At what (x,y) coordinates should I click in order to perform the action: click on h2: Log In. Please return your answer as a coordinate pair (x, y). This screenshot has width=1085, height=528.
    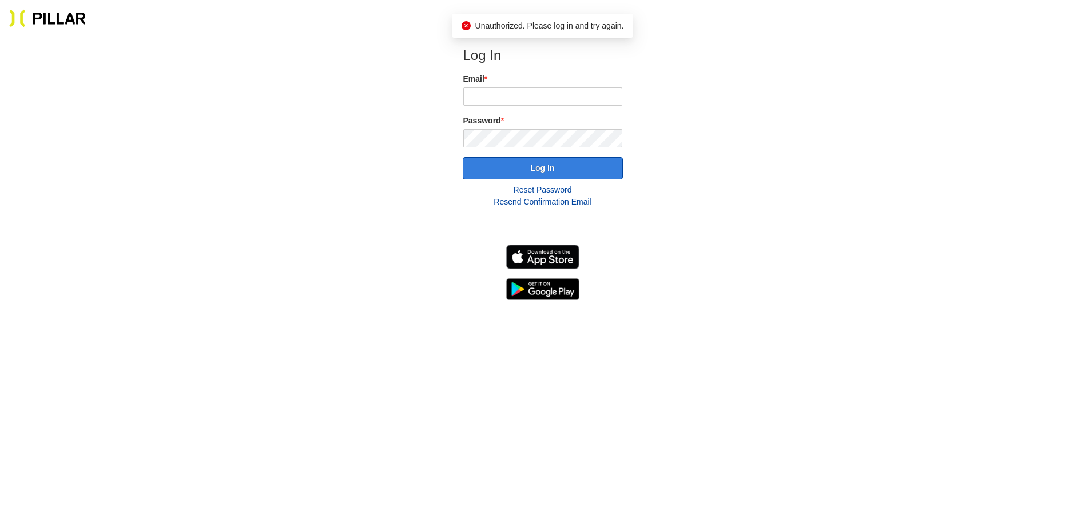
    Looking at the image, I should click on (543, 55).